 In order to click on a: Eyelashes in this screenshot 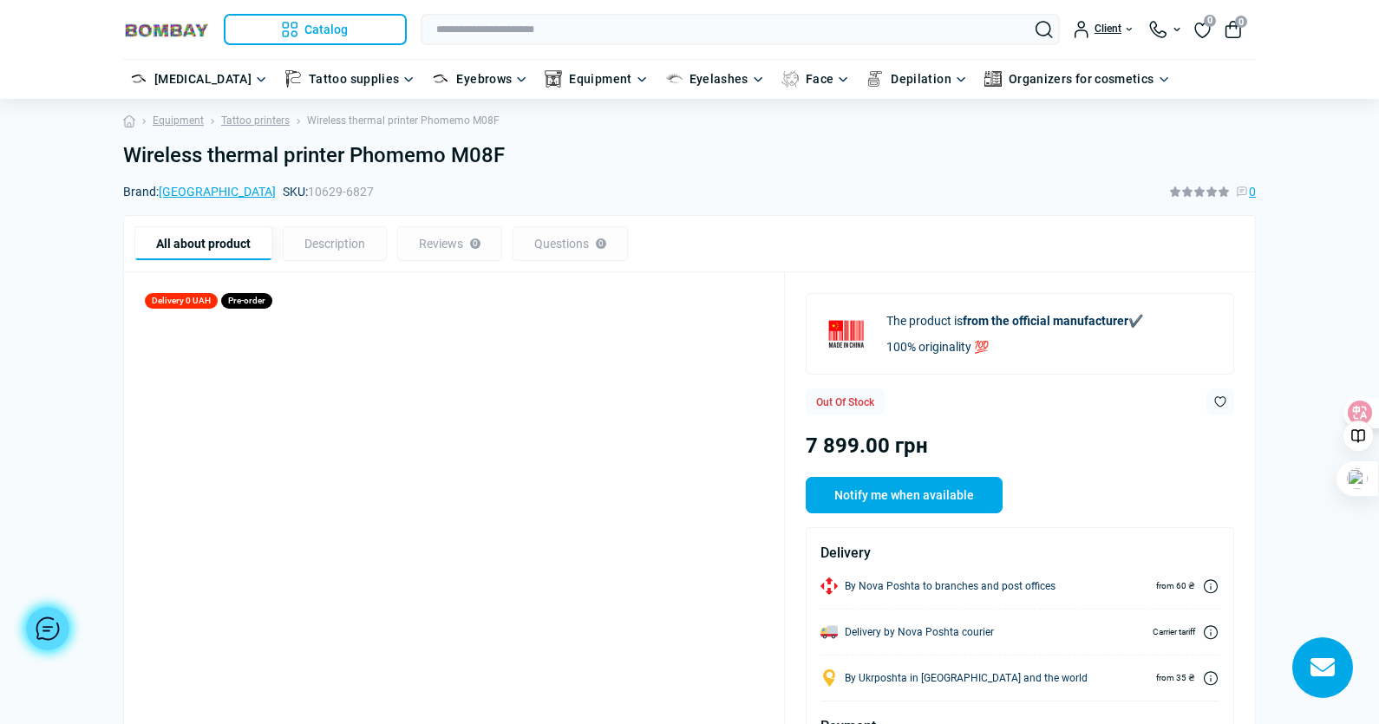, I will do `click(719, 79)`.